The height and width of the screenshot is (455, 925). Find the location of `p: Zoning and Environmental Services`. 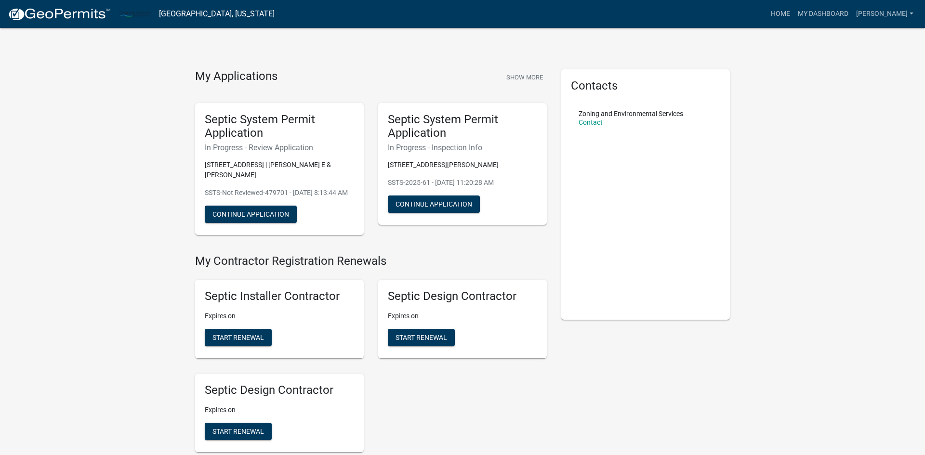

p: Zoning and Environmental Services is located at coordinates (630, 114).